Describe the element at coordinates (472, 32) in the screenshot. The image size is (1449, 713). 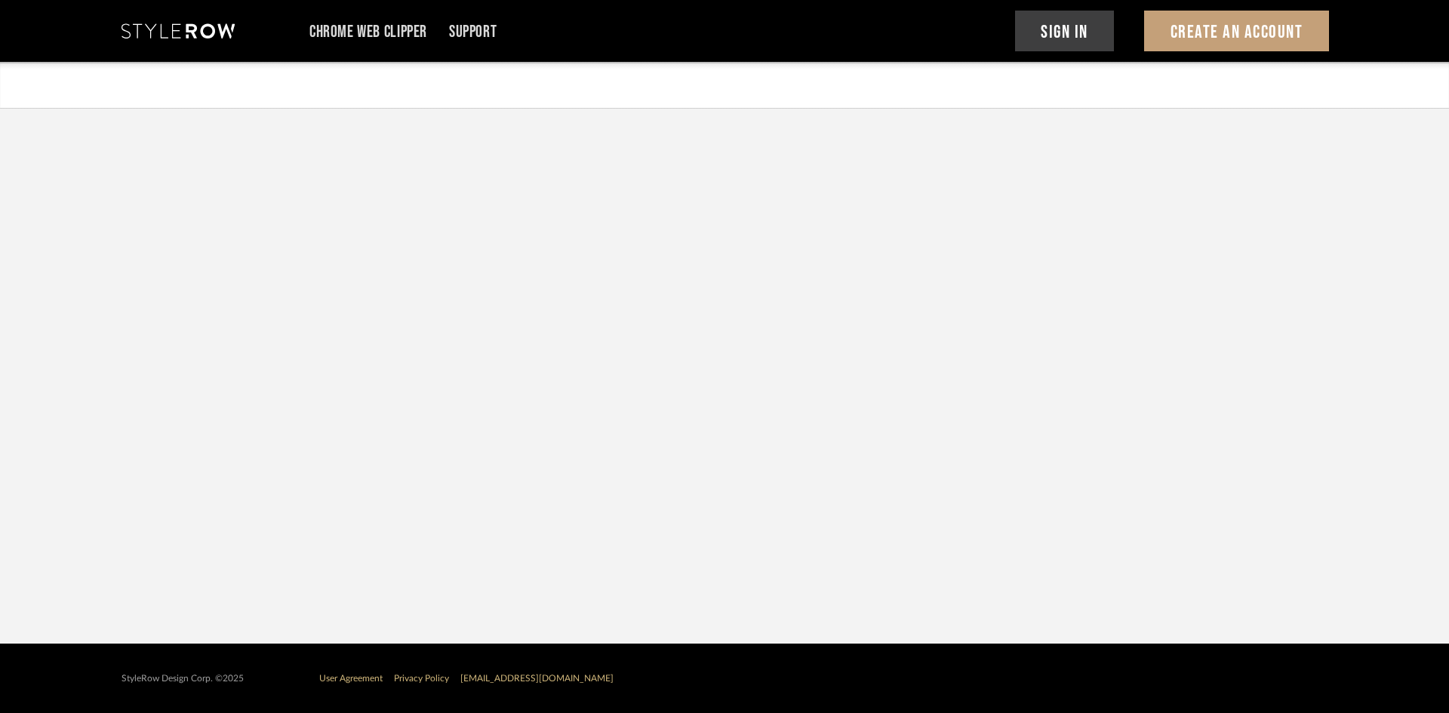
I see `a: Support` at that location.